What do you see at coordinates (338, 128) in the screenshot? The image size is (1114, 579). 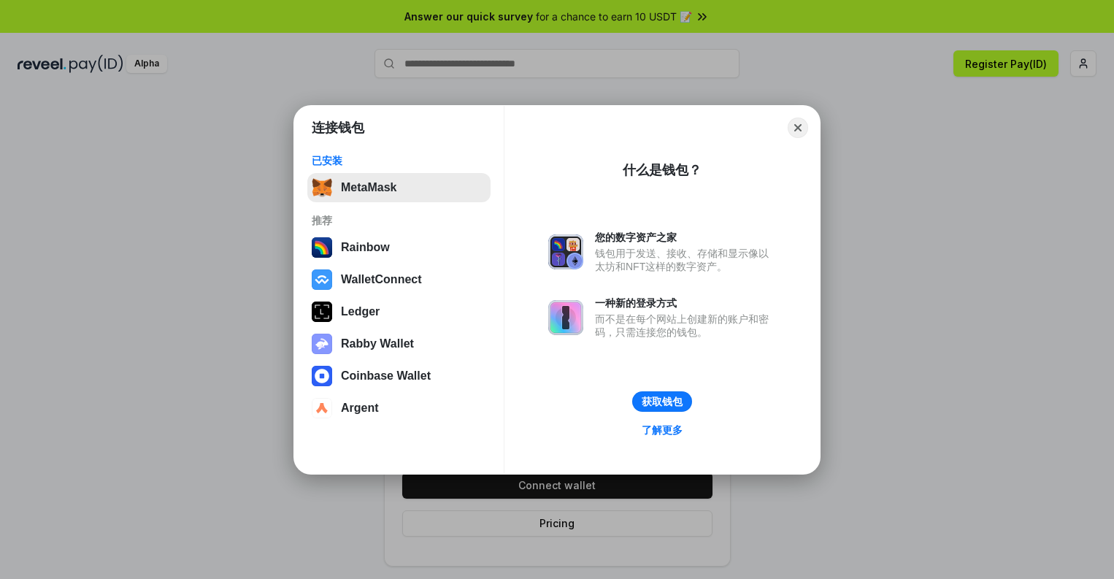 I see `h1: 连接钱包` at bounding box center [338, 128].